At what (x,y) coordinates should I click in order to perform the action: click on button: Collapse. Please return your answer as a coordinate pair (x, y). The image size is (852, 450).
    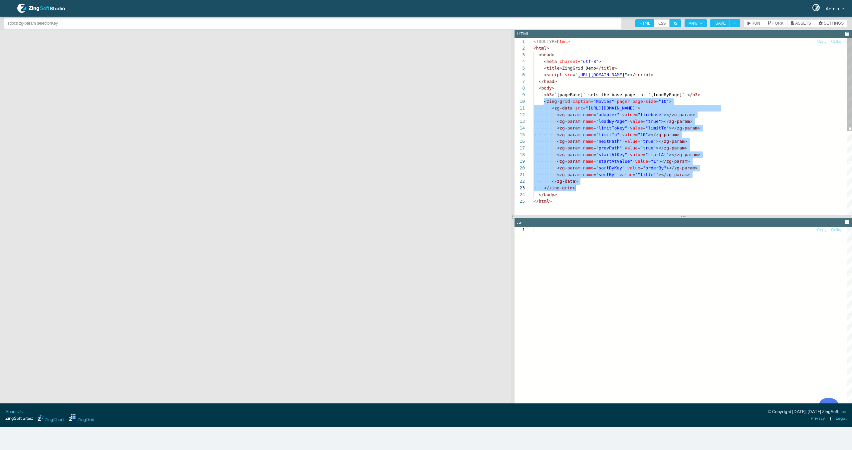
    Looking at the image, I should click on (839, 42).